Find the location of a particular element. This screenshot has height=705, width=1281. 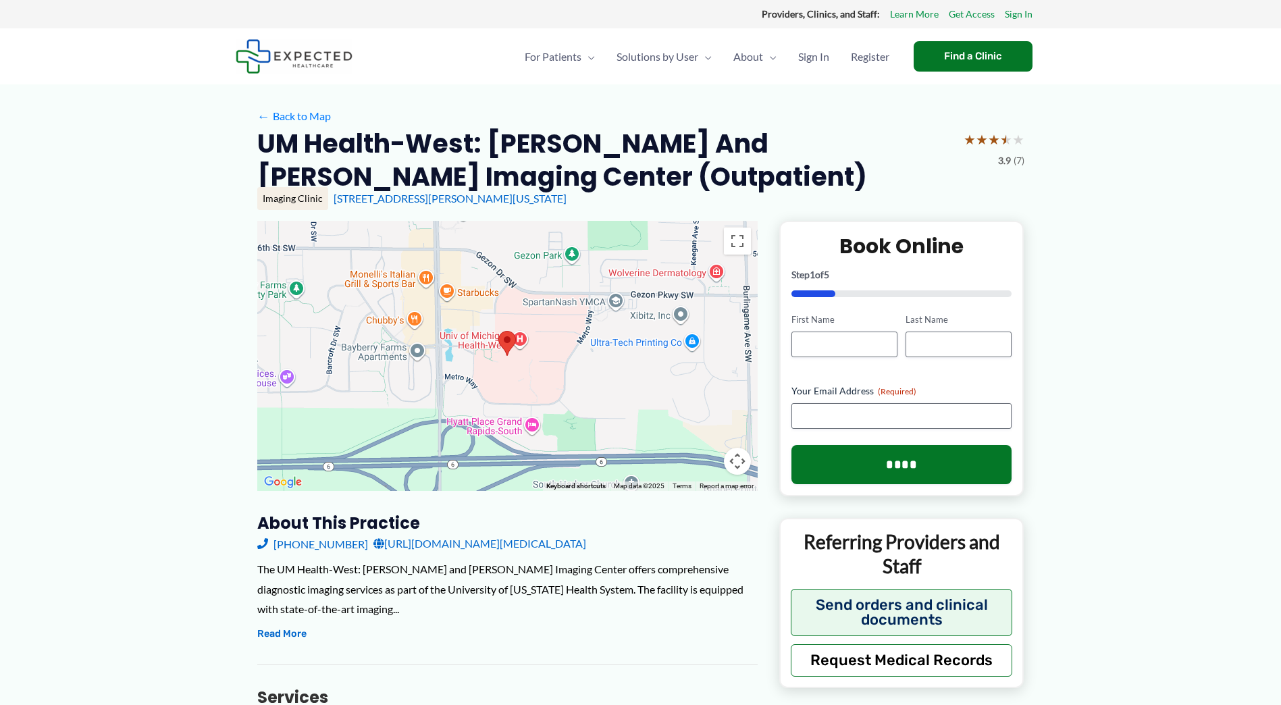

span: Map data ©2025 is located at coordinates (639, 486).